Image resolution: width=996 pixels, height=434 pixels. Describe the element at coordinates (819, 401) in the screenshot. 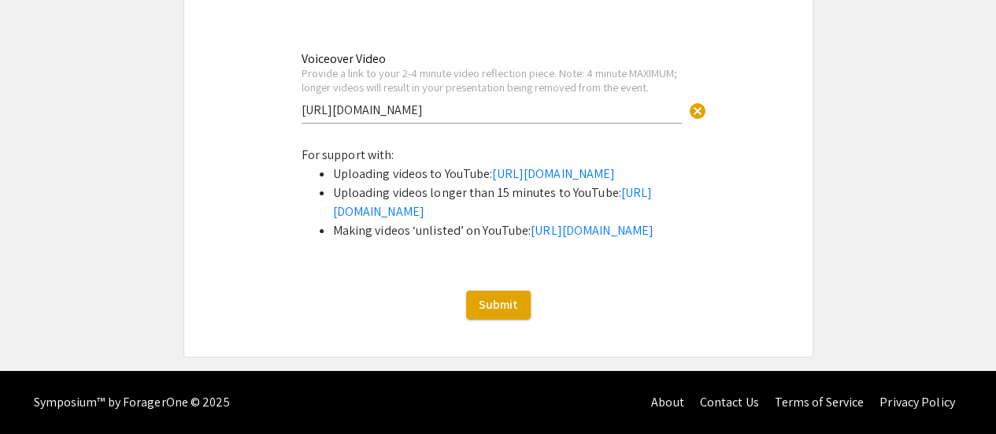

I see `a: Terms of Service` at that location.